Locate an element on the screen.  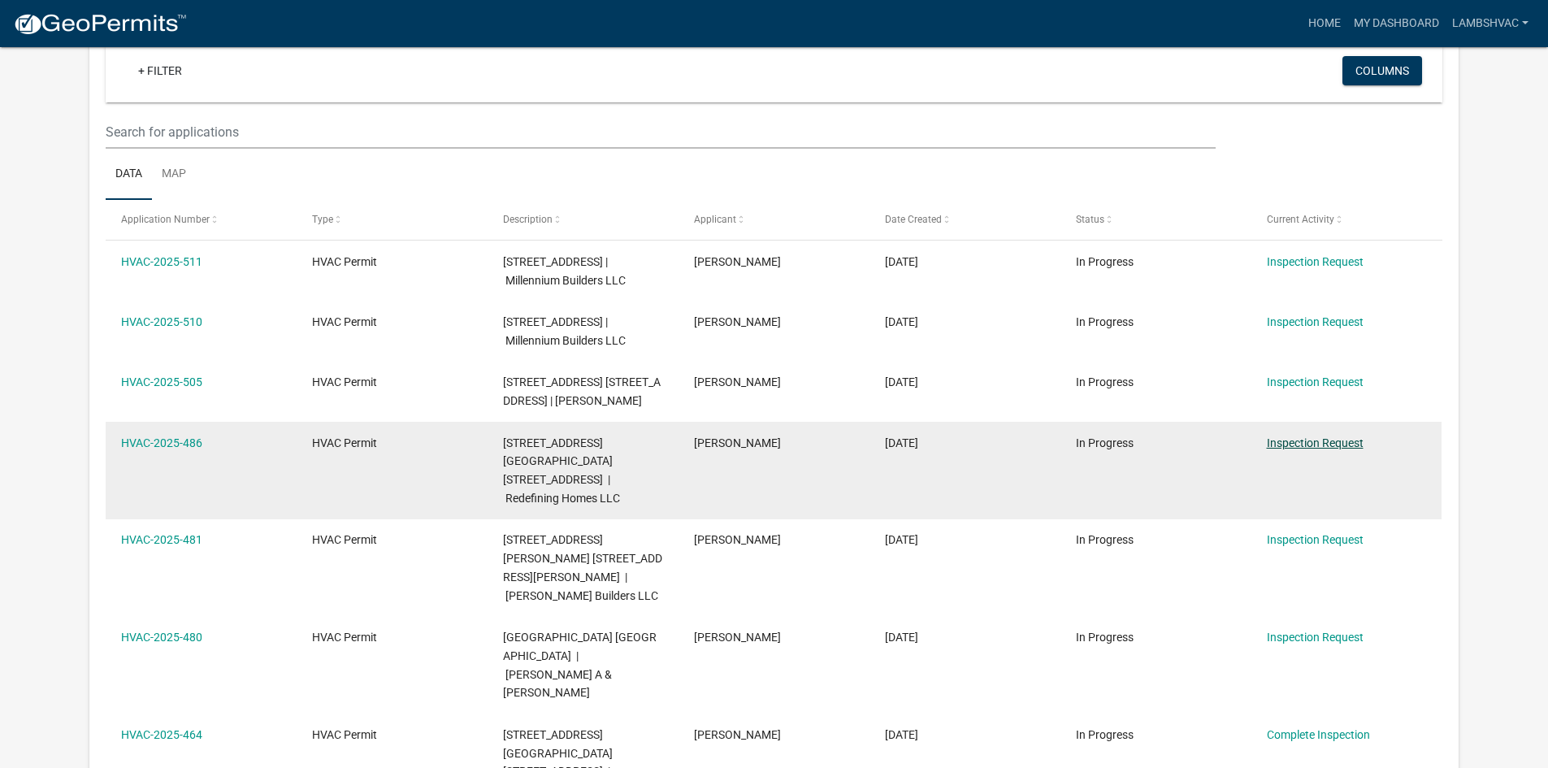
a: My Dashboard is located at coordinates (1396, 24).